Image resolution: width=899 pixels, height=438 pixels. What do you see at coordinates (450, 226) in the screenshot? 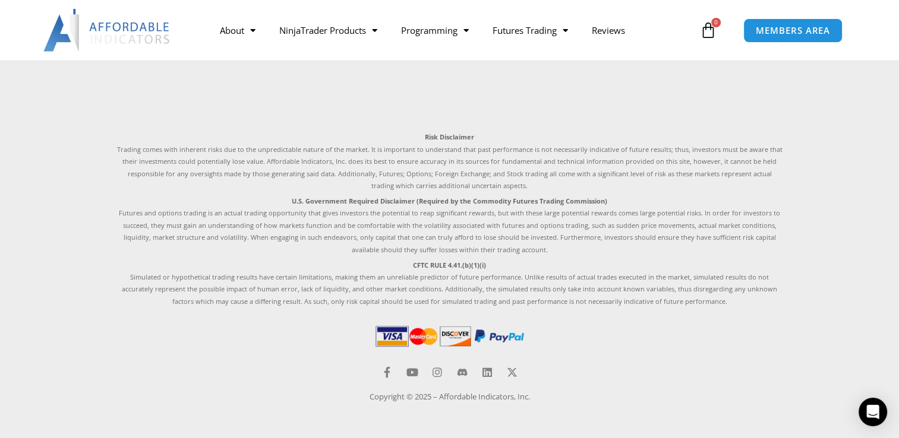
I see `p: Futures and options trading is an actual trading opportunity that gives investors the potential t...` at bounding box center [450, 226].